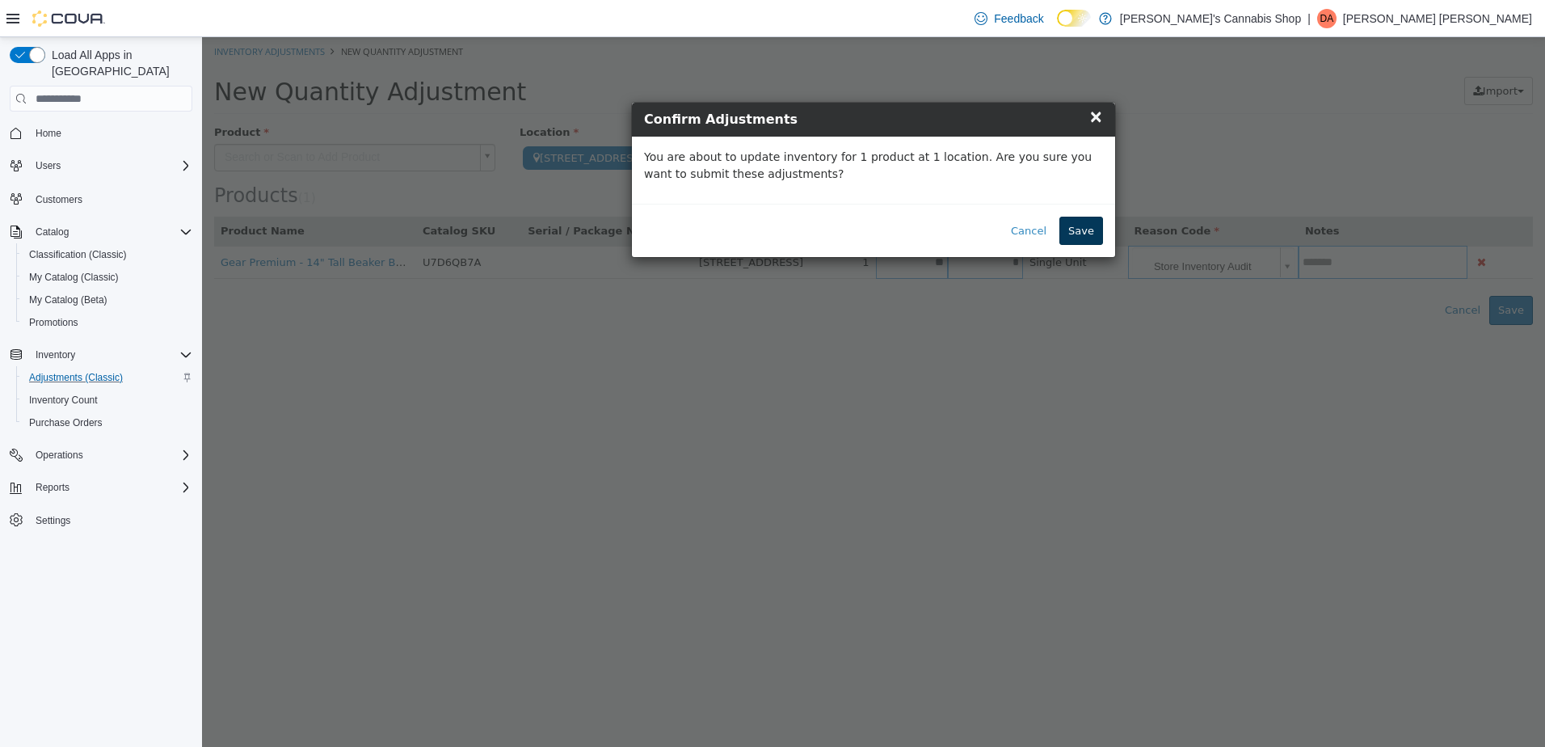  What do you see at coordinates (63, 400) in the screenshot?
I see `a: Inventory Count` at bounding box center [63, 400].